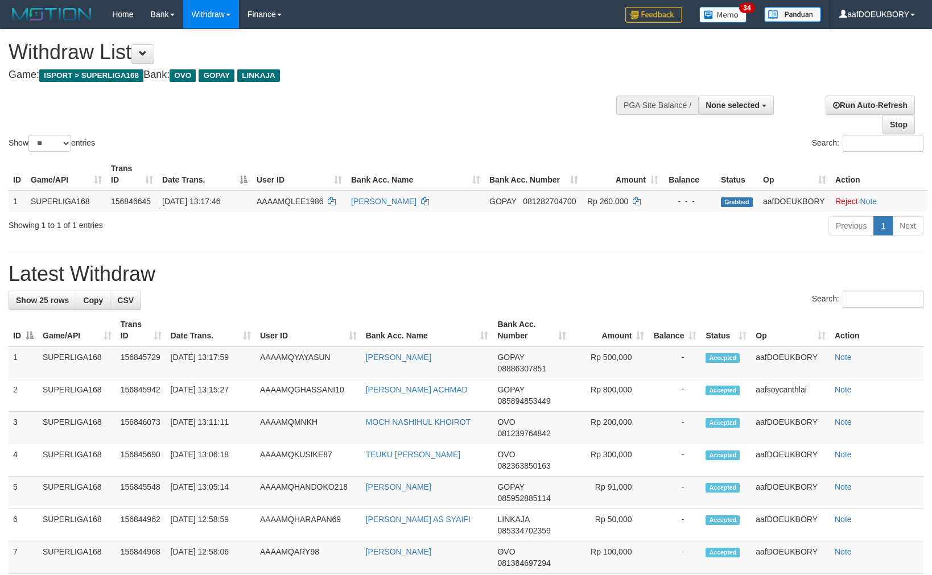  What do you see at coordinates (290, 201) in the screenshot?
I see `span: AAAAMQLEE1986` at bounding box center [290, 201].